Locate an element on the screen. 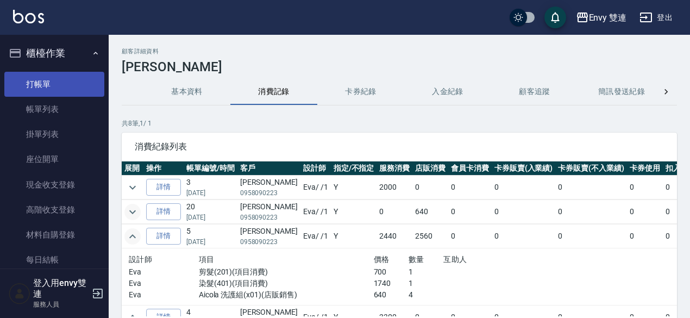  td: 2440 is located at coordinates (395, 236).